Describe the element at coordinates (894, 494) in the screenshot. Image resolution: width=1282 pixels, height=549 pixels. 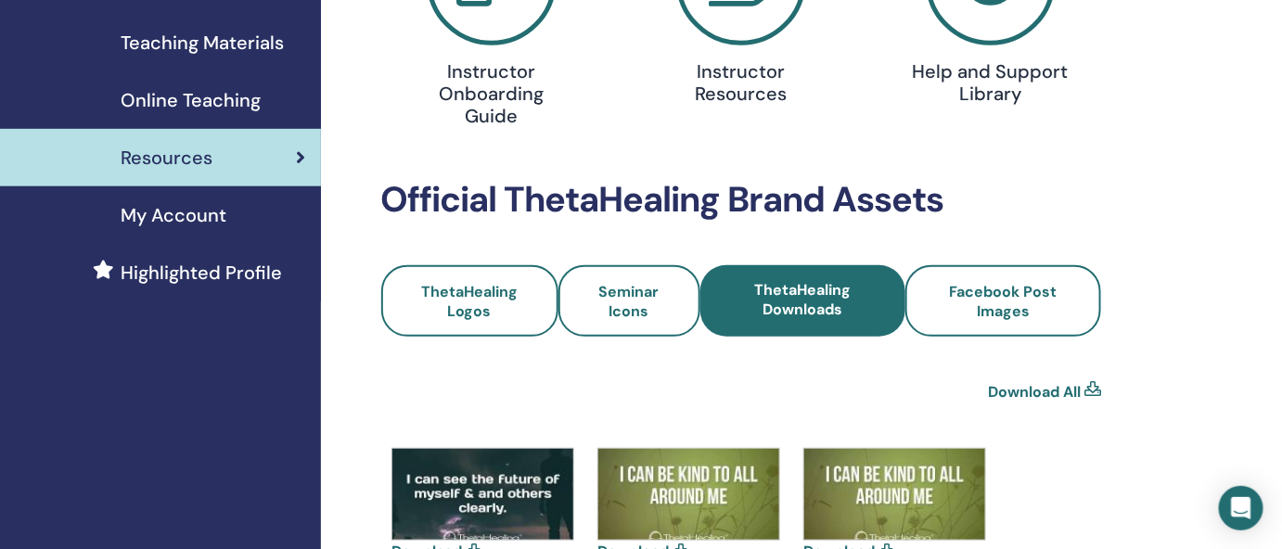
I see `img: 13686498-1121079434616894-2049752548741443743-n.jpg` at that location.